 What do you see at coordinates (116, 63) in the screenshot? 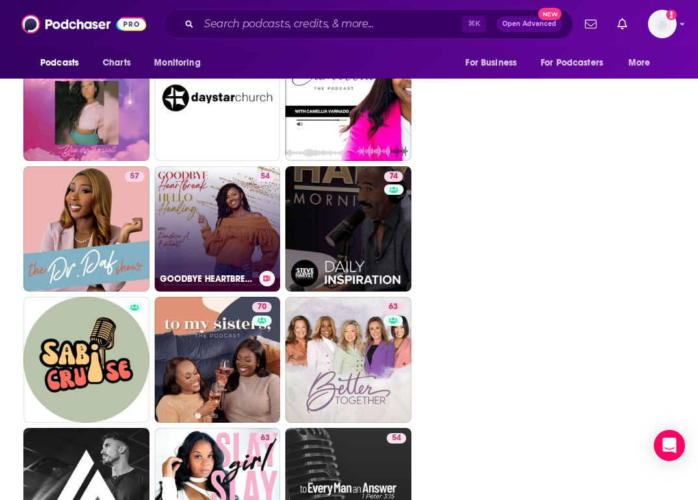
I see `a: Charts` at bounding box center [116, 63].